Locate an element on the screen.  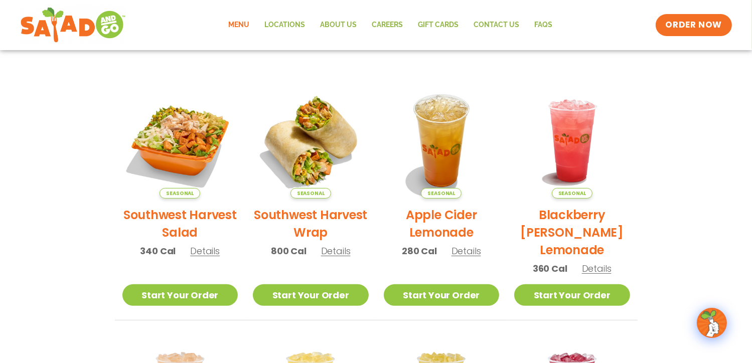
span: 800 Cal is located at coordinates (289, 251).